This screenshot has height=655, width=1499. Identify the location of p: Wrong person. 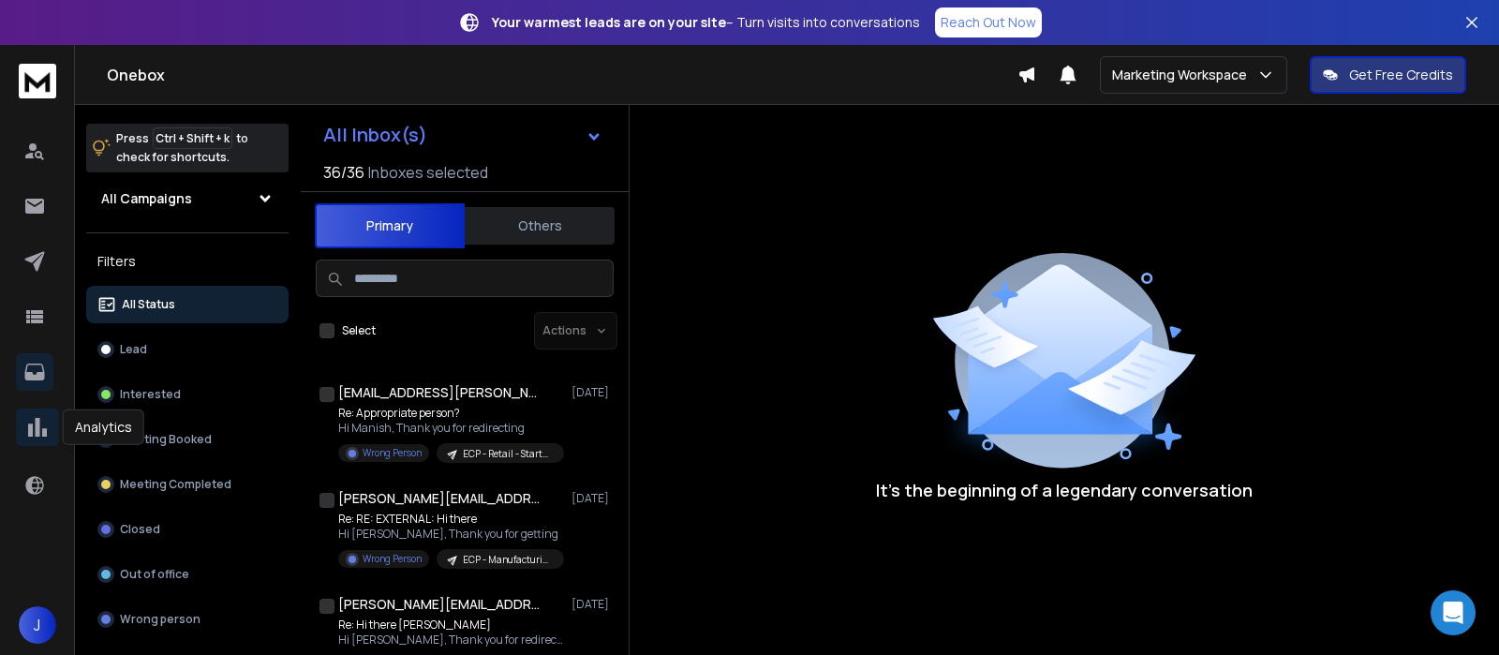
(160, 619).